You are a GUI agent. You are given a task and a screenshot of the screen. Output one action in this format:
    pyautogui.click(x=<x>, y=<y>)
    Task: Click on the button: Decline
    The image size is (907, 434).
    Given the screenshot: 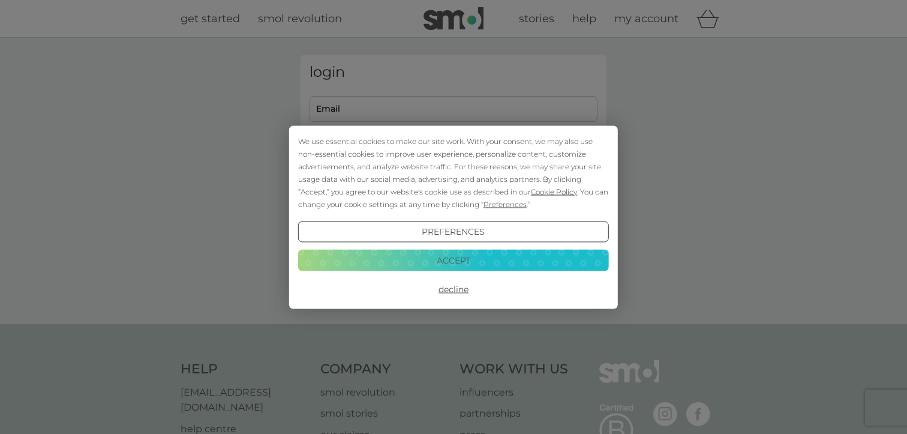 What is the action you would take?
    pyautogui.click(x=454, y=289)
    